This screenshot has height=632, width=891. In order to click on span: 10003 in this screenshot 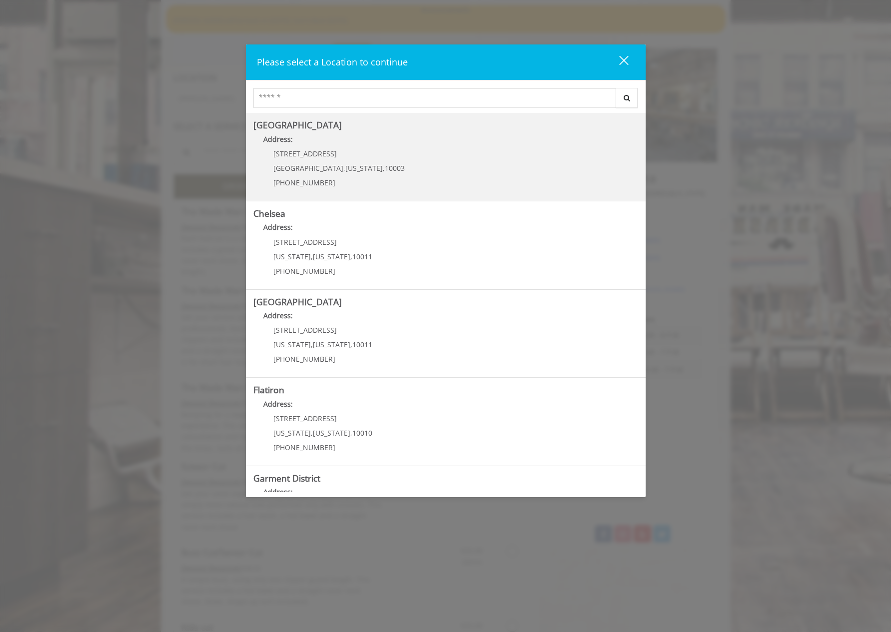, I will do `click(395, 168)`.